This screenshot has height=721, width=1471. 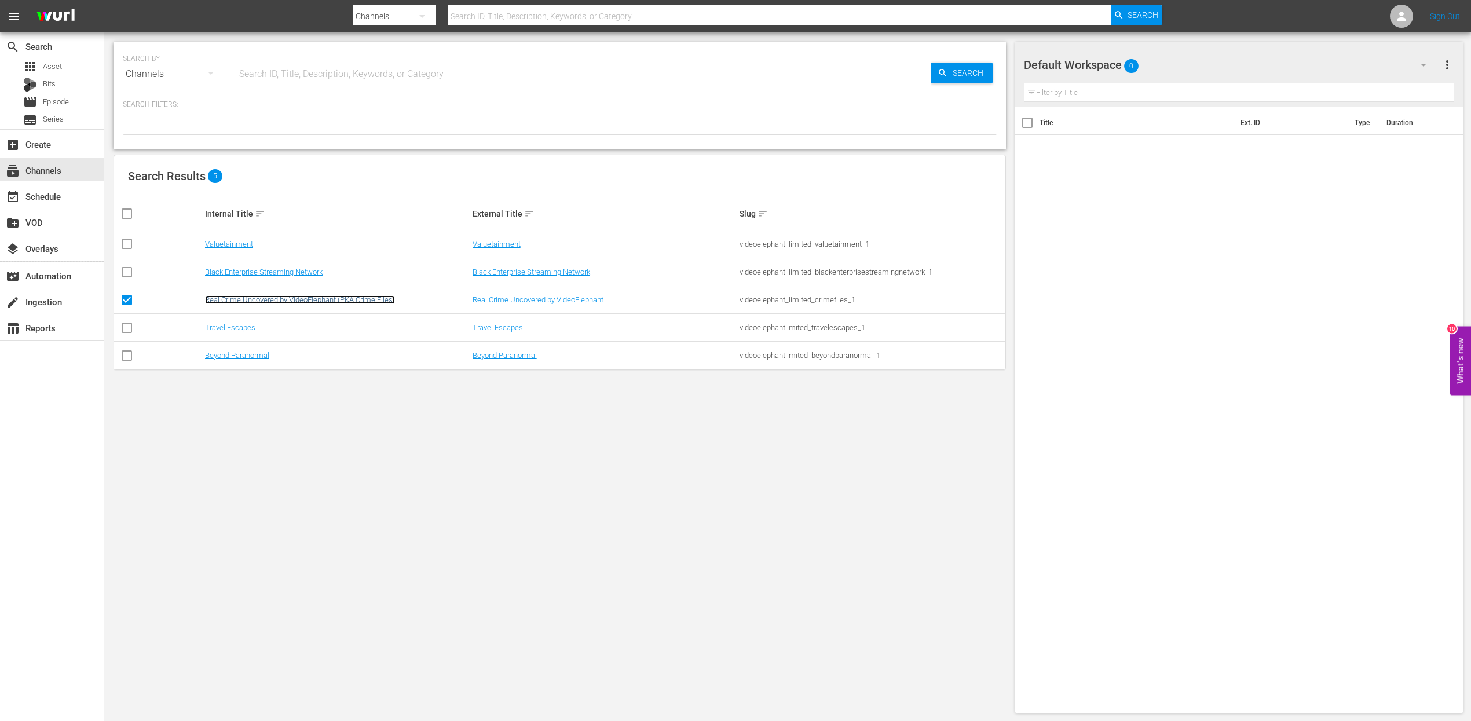 I want to click on span: VOD, so click(x=13, y=223).